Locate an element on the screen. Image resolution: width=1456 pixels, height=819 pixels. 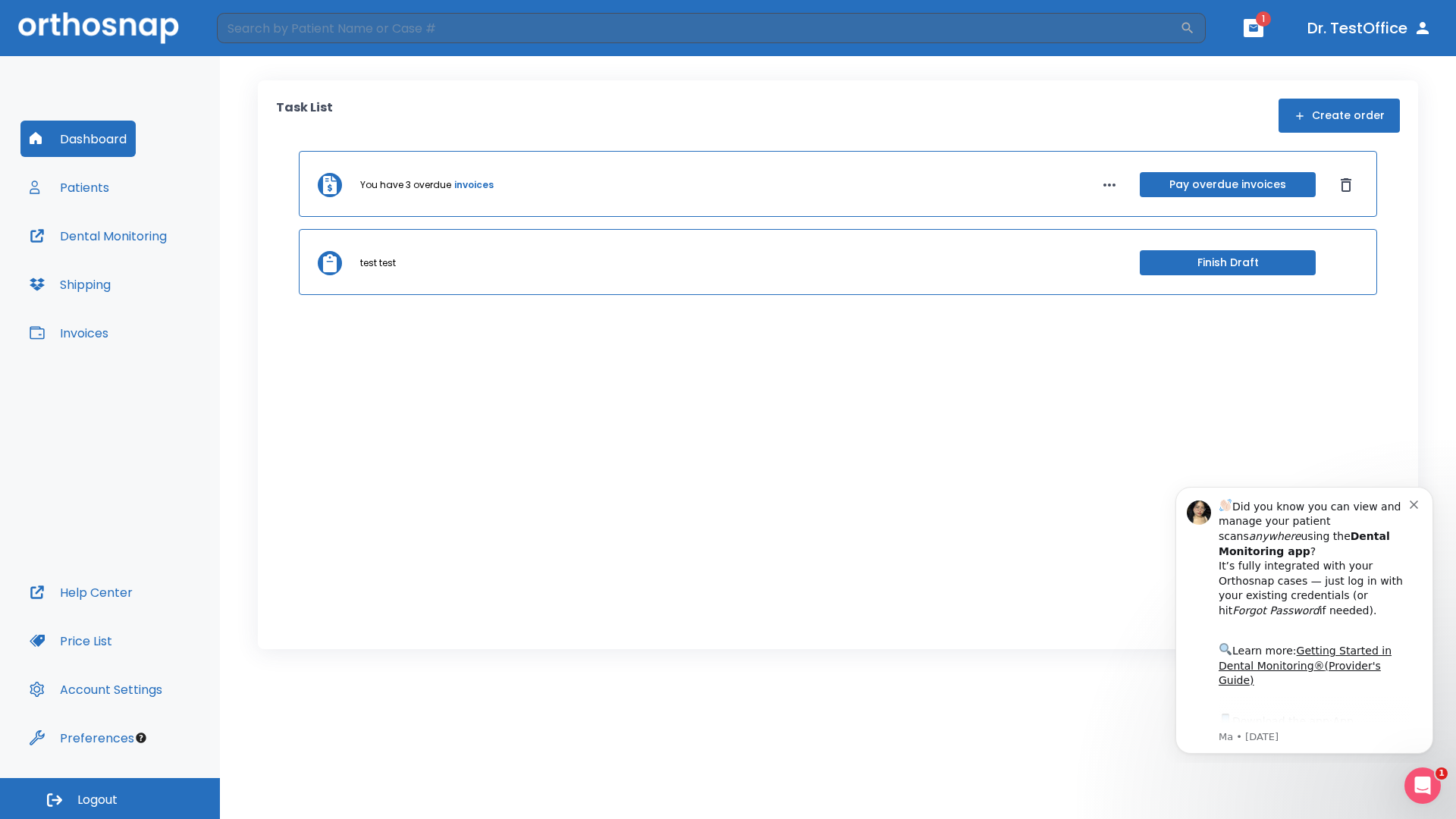
button: Preferences is located at coordinates (82, 738).